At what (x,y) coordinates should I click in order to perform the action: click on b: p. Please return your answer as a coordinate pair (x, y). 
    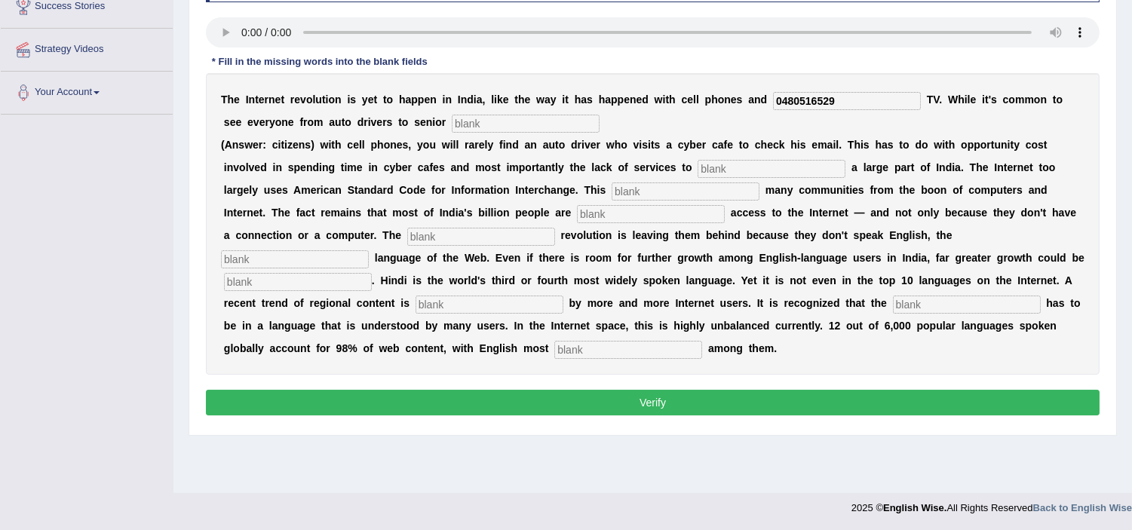
    Looking at the image, I should click on (297, 167).